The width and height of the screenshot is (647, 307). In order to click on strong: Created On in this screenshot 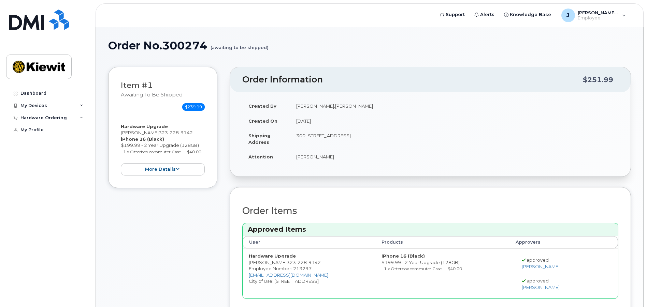, I will do `click(263, 121)`.